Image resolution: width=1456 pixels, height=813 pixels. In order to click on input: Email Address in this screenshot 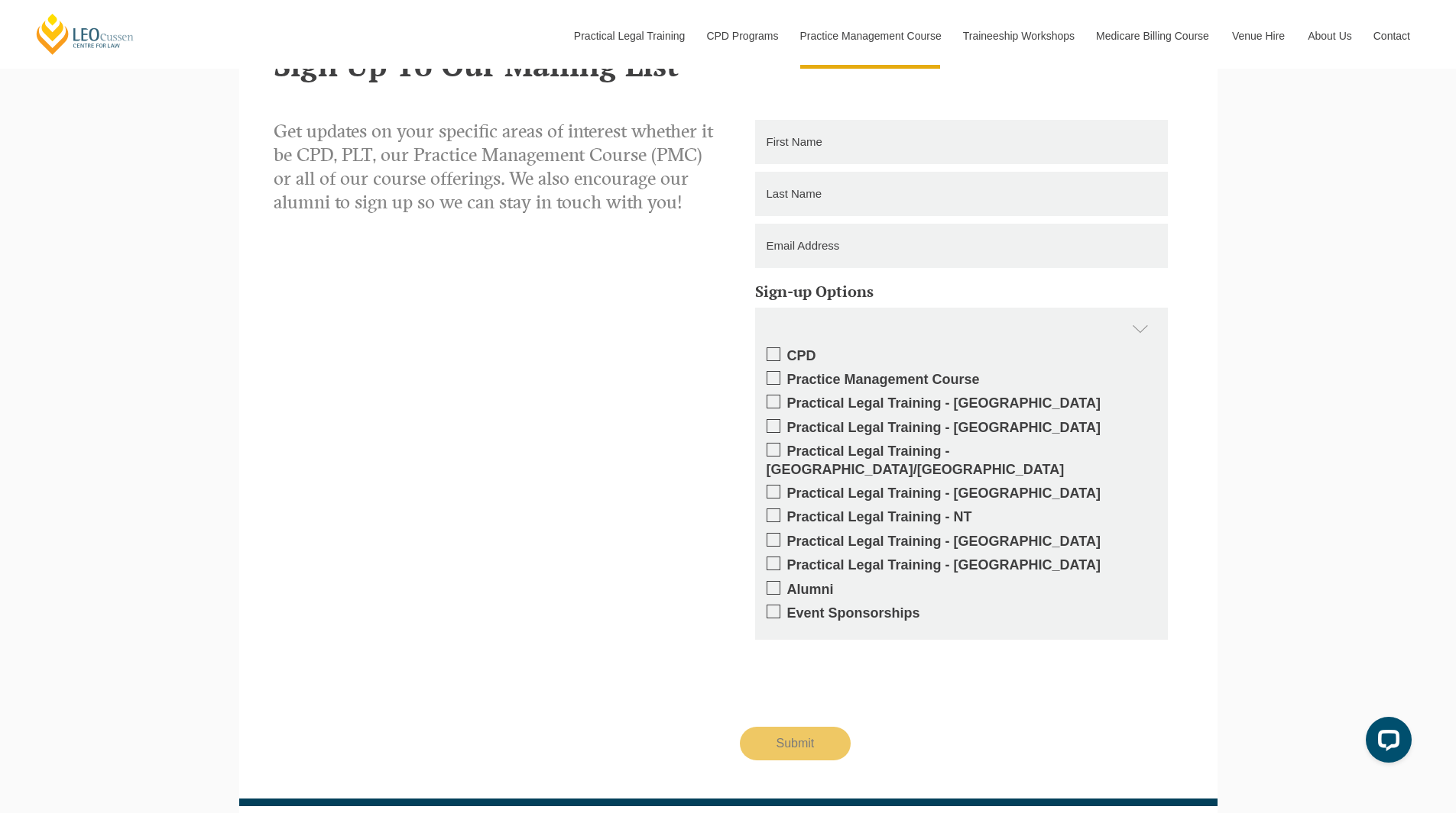, I will do `click(961, 245)`.